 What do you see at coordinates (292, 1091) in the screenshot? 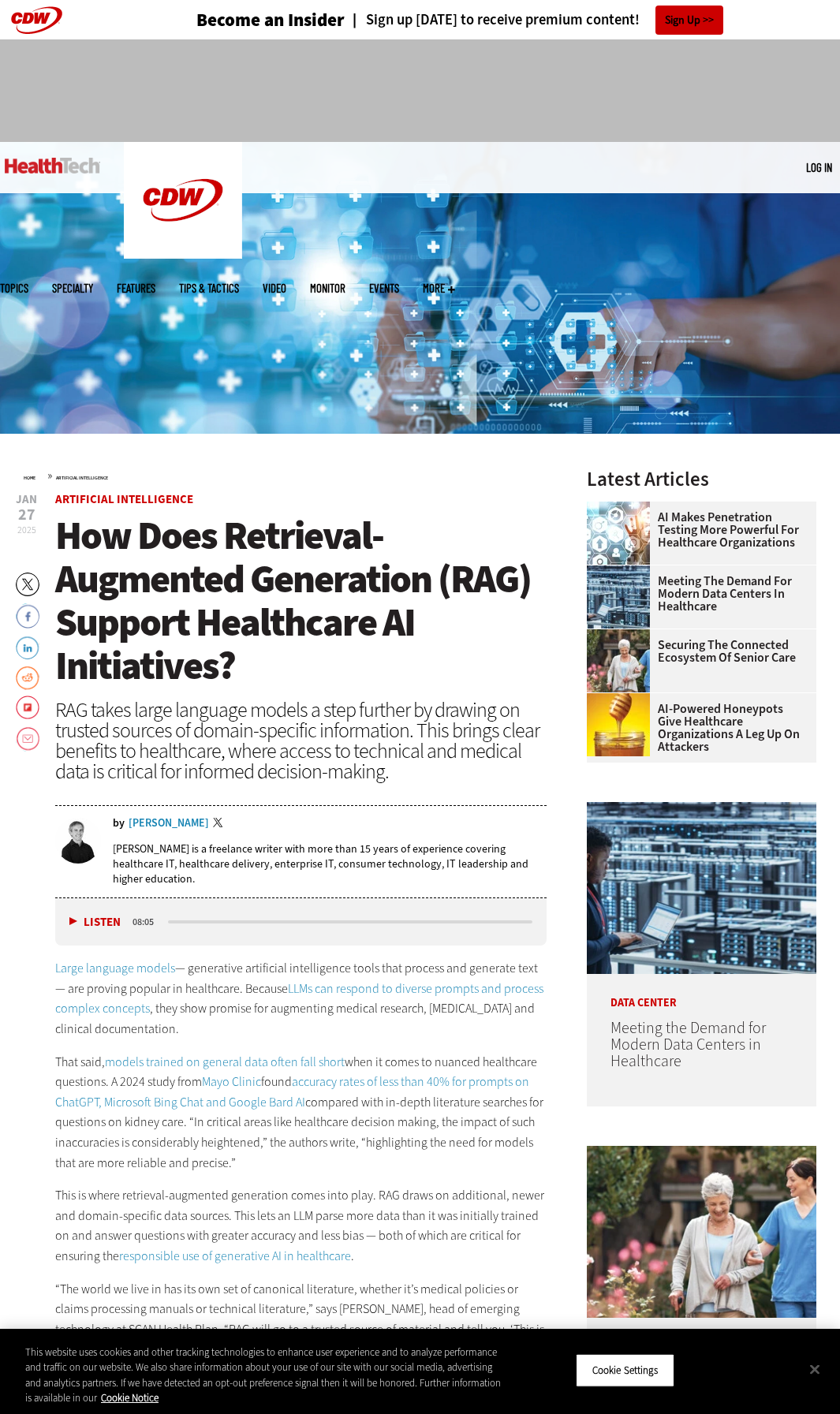
I see `a: accuracy rates of less than 40% for prompts on ChatGPT, Microsoft Bing Chat and Google Bard AI` at bounding box center [292, 1091].